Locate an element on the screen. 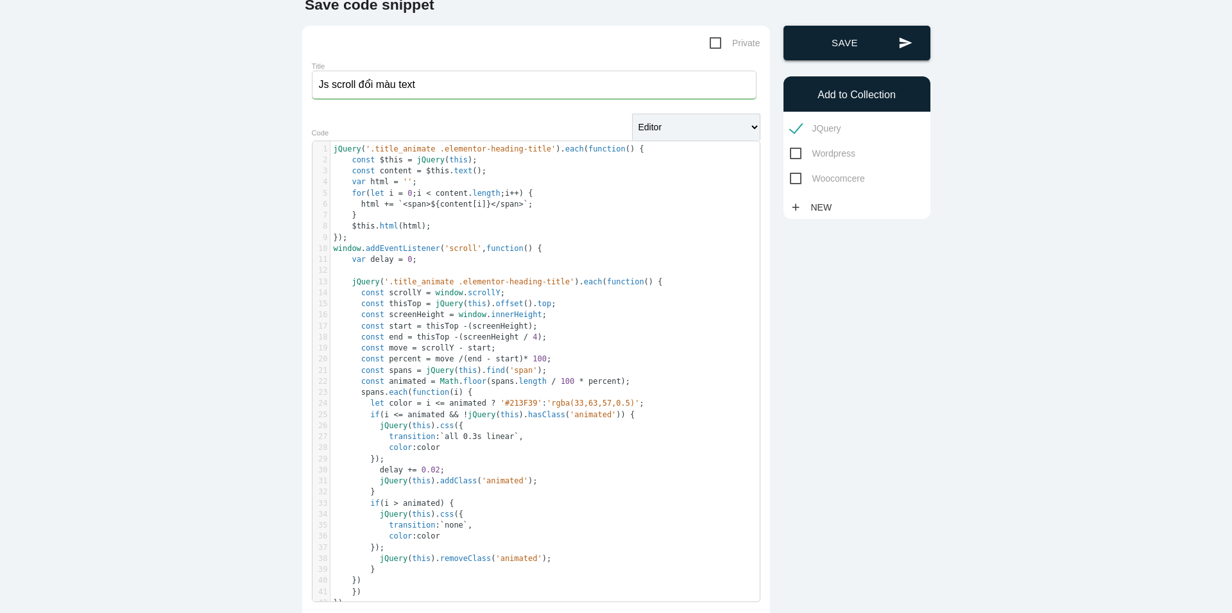  span: function is located at coordinates (431, 392).